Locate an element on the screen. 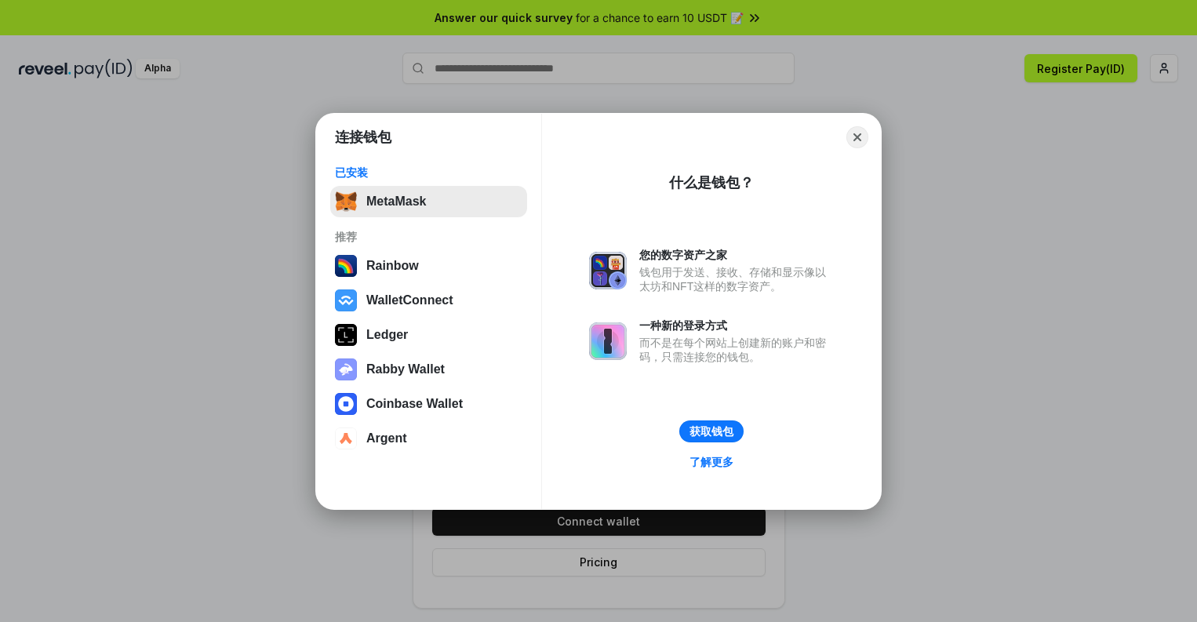 This screenshot has height=622, width=1197. div: 您的数字资产之家 is located at coordinates (736, 255).